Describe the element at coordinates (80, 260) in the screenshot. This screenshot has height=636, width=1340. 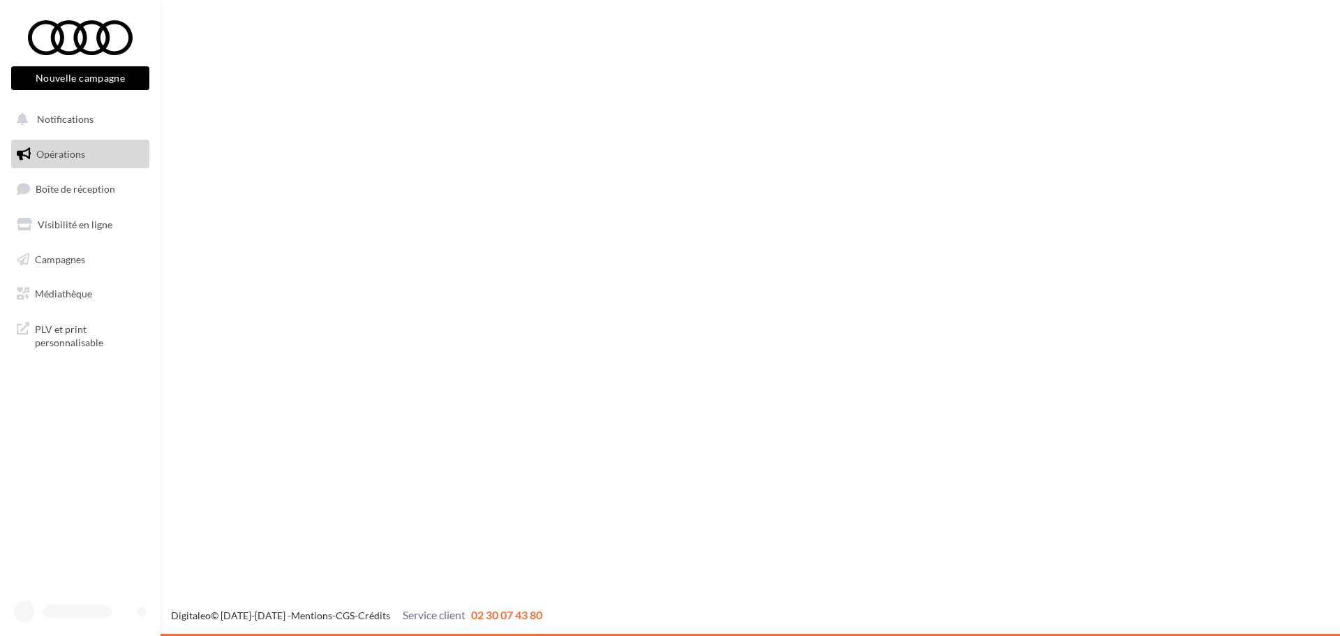
I see `a: Campagnes` at that location.